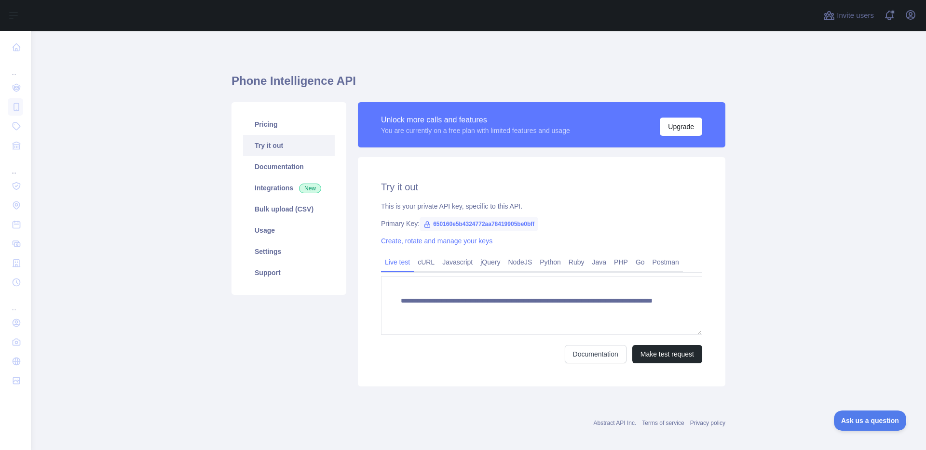  I want to click on div: Unlock more calls and features, so click(475, 120).